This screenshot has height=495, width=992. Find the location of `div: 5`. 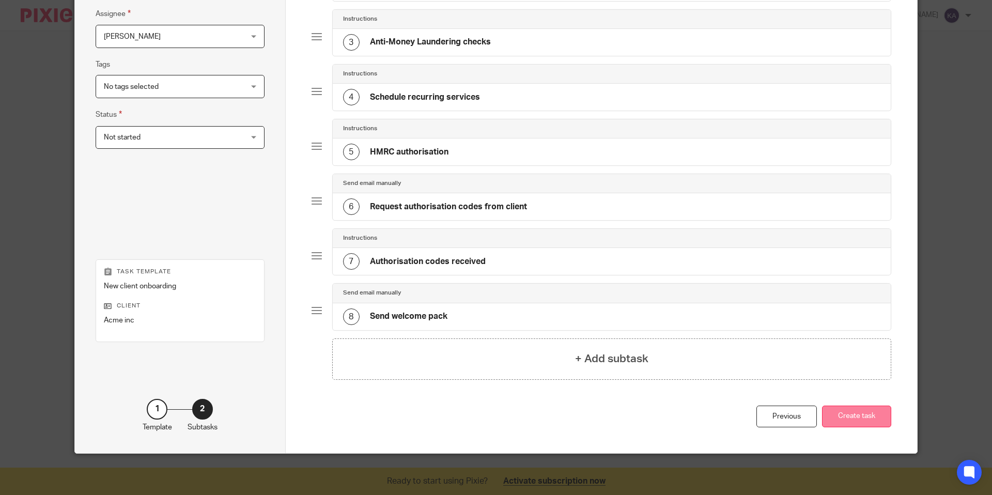

div: 5 is located at coordinates (351, 152).